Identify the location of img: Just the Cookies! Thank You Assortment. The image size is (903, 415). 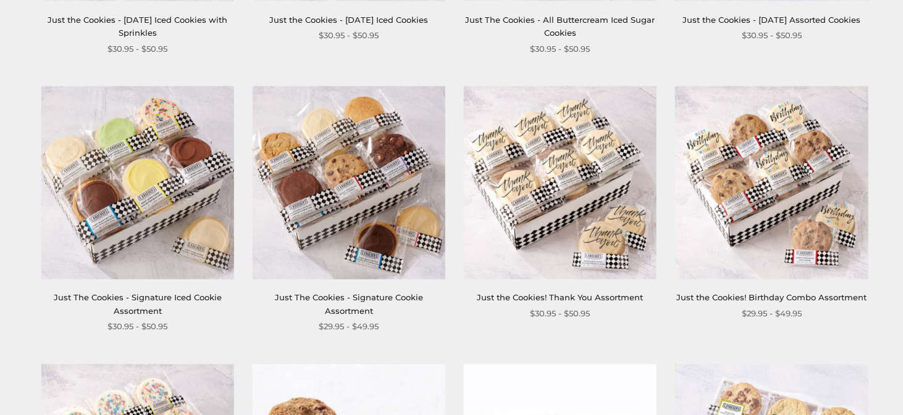
(560, 183).